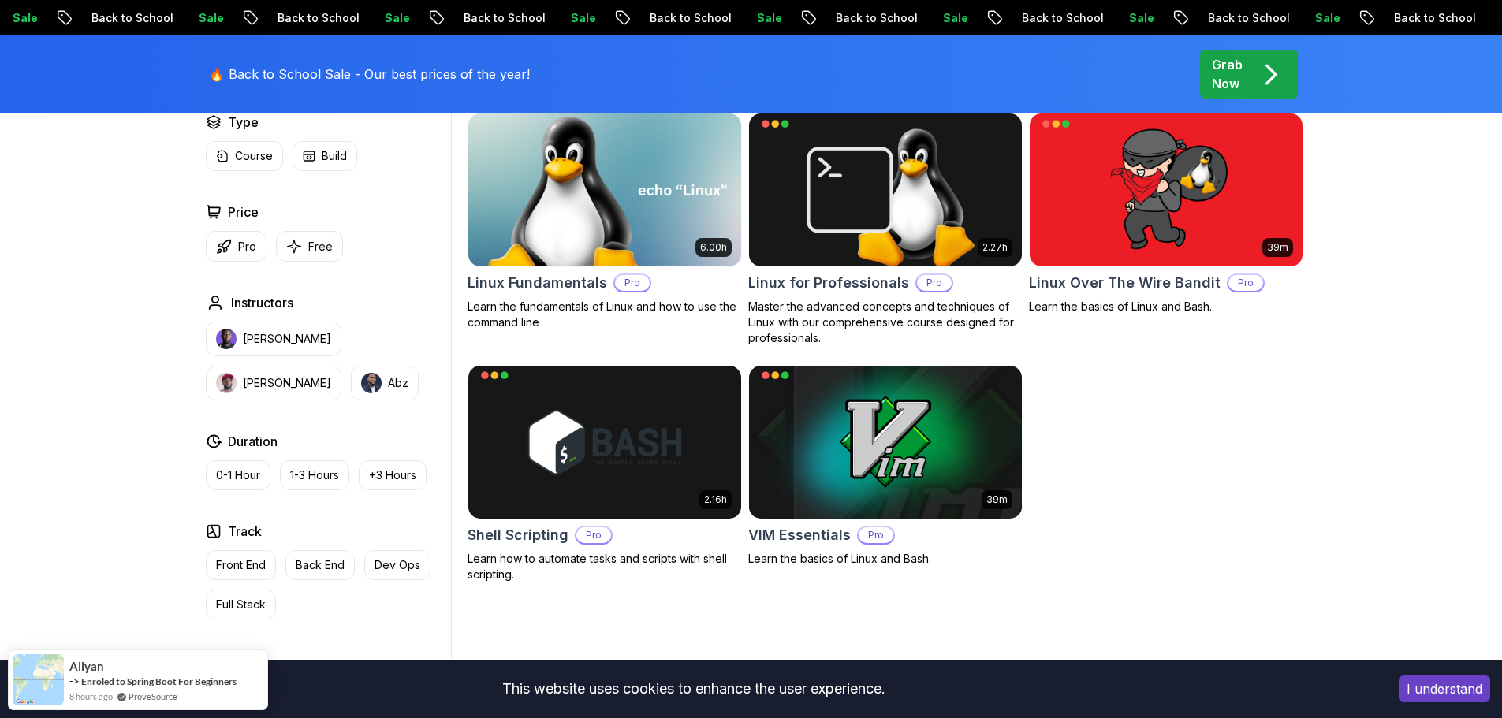 Image resolution: width=1502 pixels, height=718 pixels. Describe the element at coordinates (369, 74) in the screenshot. I see `p: 🔥 Back to School Sale - Our best prices of the year!` at that location.